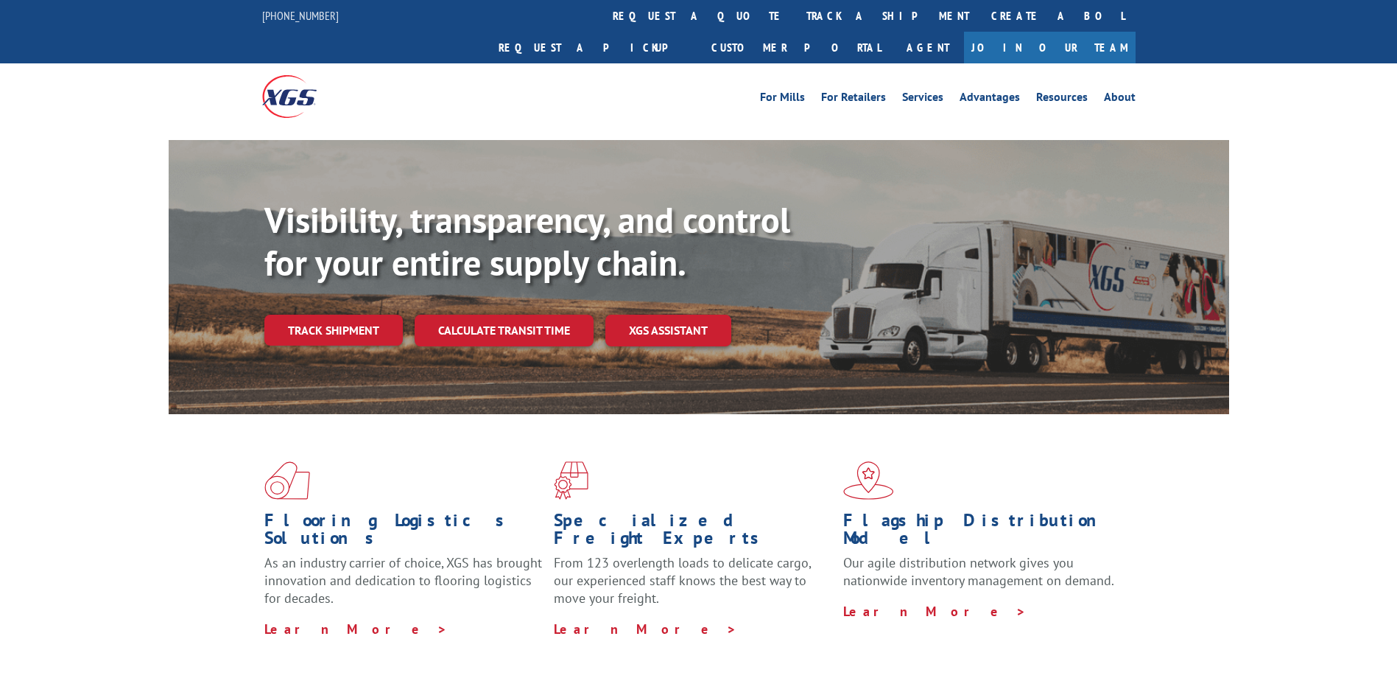  I want to click on img: xgs-icon-flagship-distribution-model-red, so click(869, 480).